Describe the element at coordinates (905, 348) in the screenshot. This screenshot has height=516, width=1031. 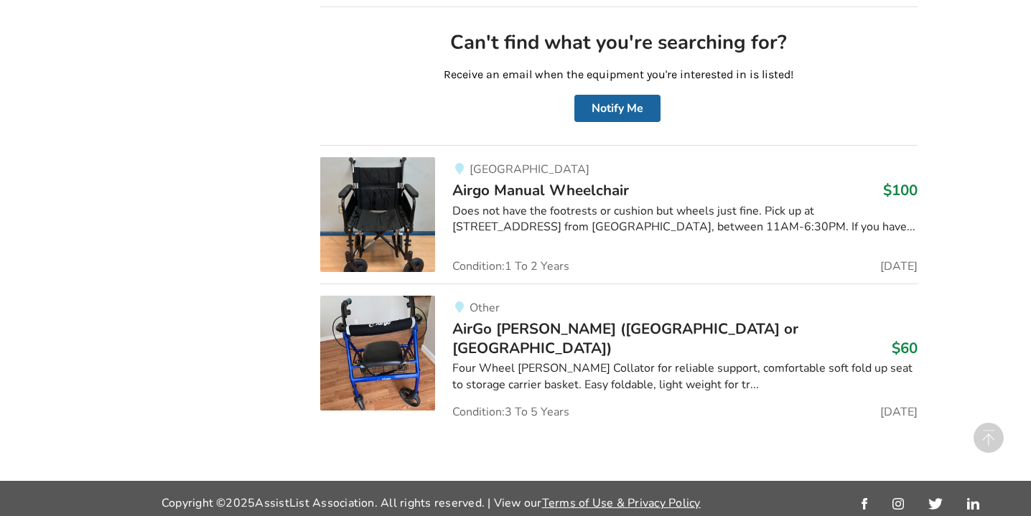
I see `h3: $60` at that location.